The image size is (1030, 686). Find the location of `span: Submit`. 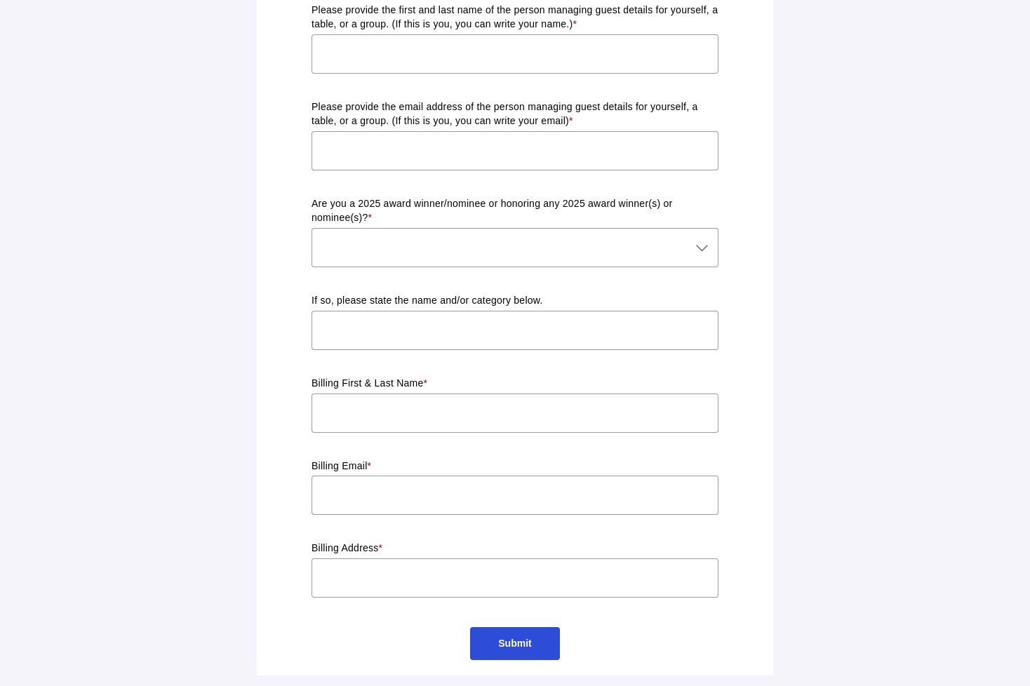

span: Submit is located at coordinates (514, 643).